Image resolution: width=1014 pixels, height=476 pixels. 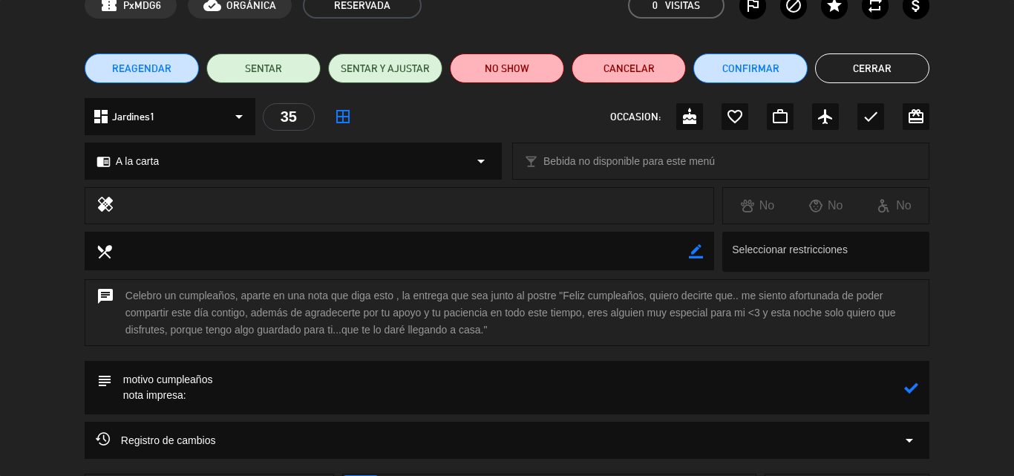 I want to click on button: Confirmar, so click(x=751, y=68).